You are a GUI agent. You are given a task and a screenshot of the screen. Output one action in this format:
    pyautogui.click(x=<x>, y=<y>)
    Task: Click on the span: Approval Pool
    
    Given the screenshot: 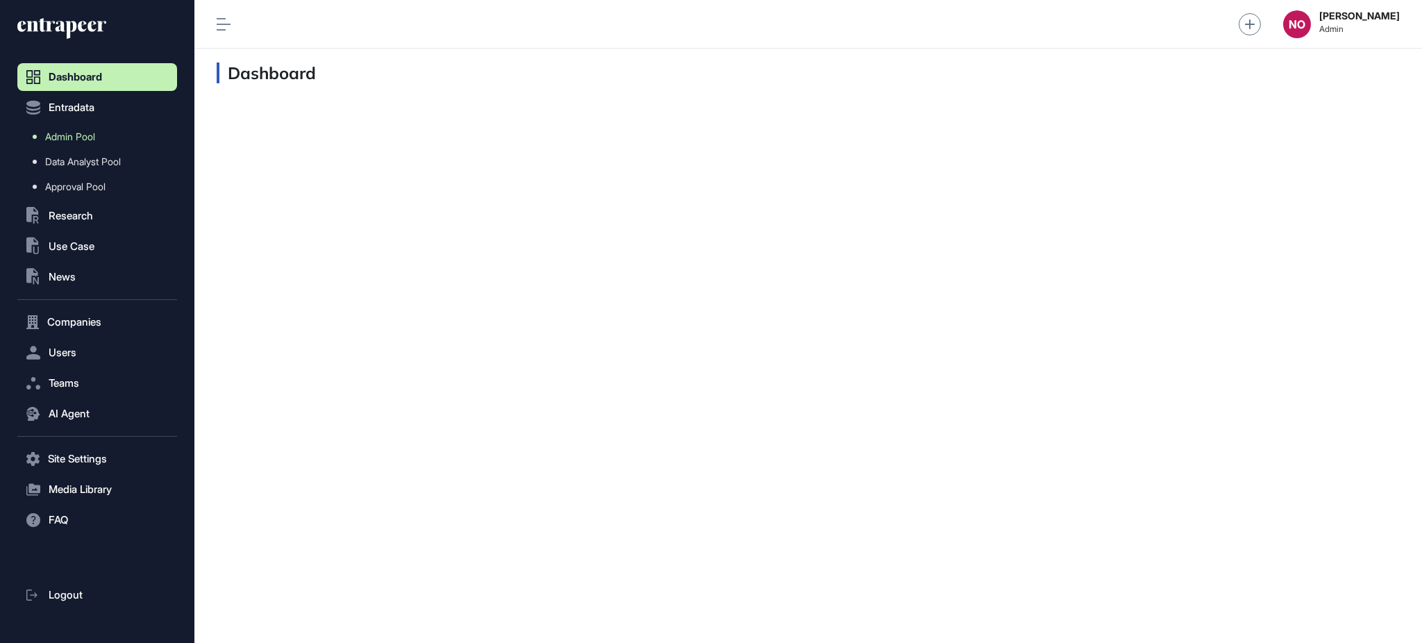 What is the action you would take?
    pyautogui.click(x=75, y=187)
    